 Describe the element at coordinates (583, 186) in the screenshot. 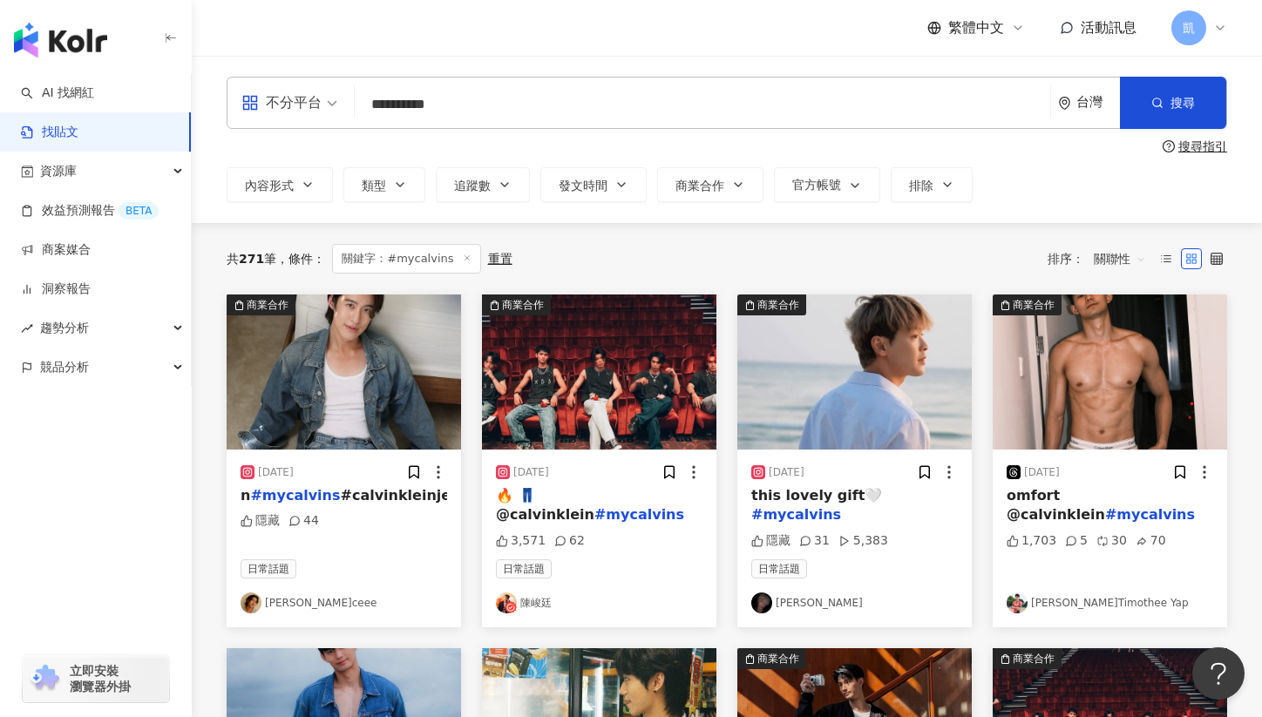

I see `span: 發文時間` at that location.